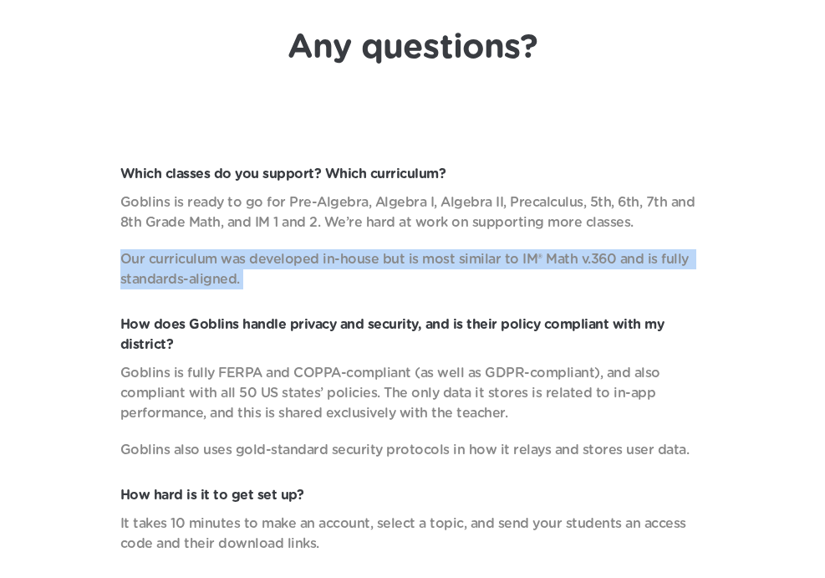  What do you see at coordinates (413, 269) in the screenshot?
I see `p: Our curriculum was developed in-house but is most similar to IM® Math v.360 and is fully standard...` at bounding box center [413, 269].